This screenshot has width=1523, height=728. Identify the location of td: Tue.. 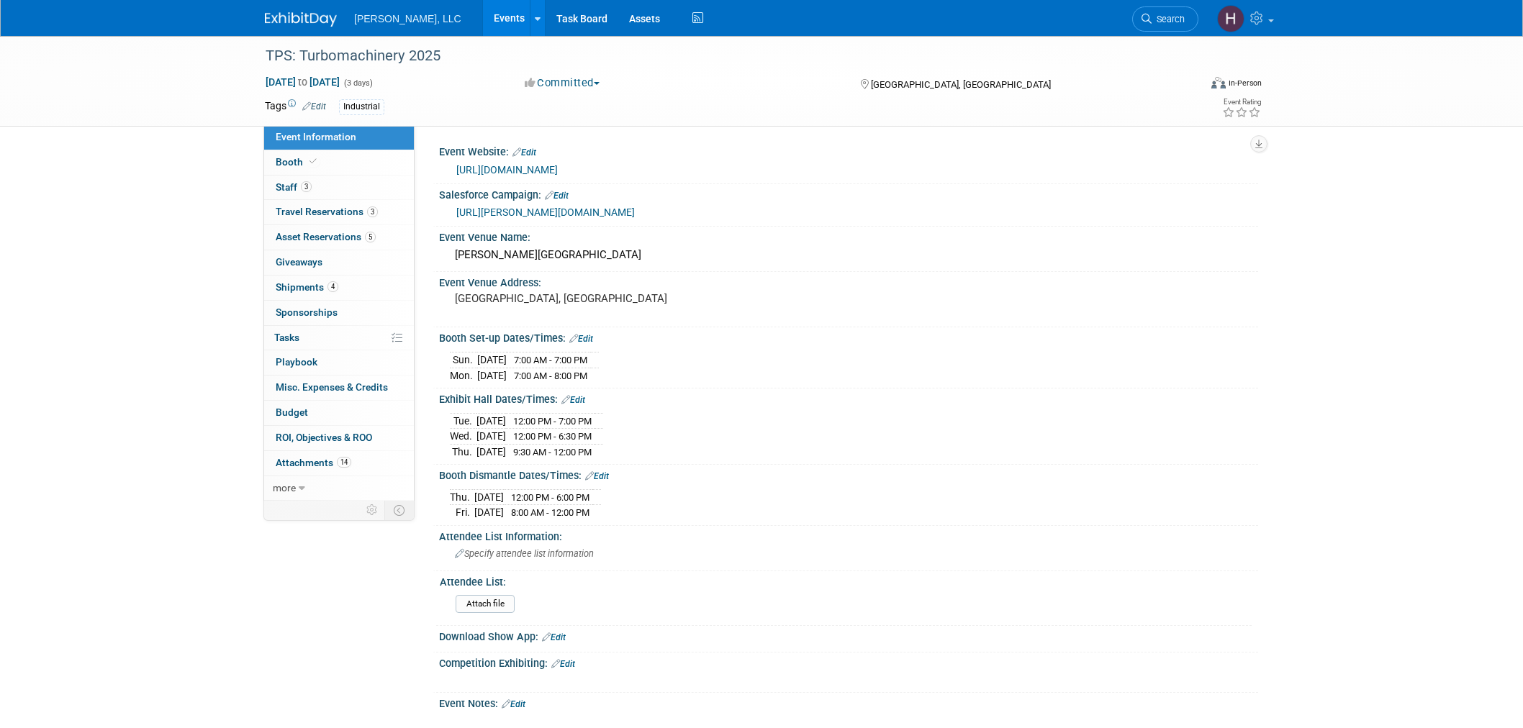
(463, 421).